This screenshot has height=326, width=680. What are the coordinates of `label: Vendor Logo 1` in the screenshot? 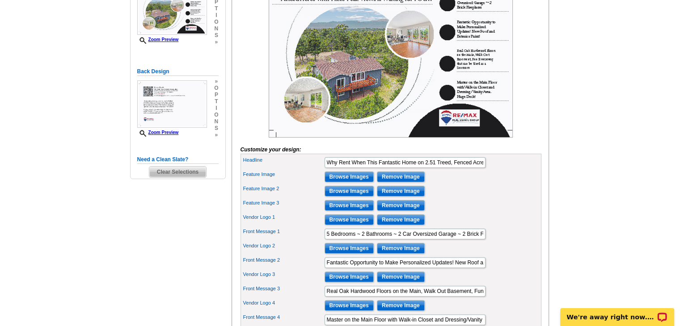 It's located at (284, 217).